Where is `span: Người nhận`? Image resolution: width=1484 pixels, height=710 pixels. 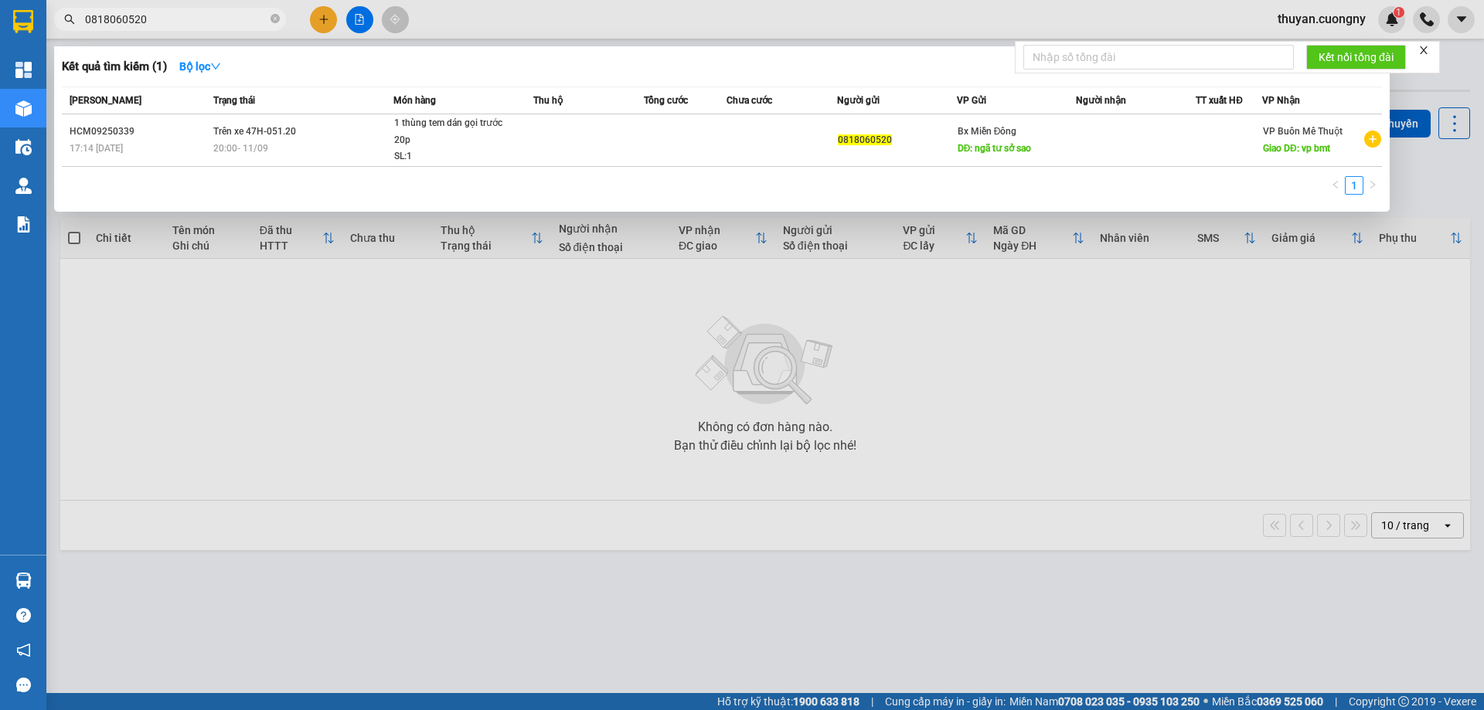
span: Người nhận is located at coordinates (1101, 100).